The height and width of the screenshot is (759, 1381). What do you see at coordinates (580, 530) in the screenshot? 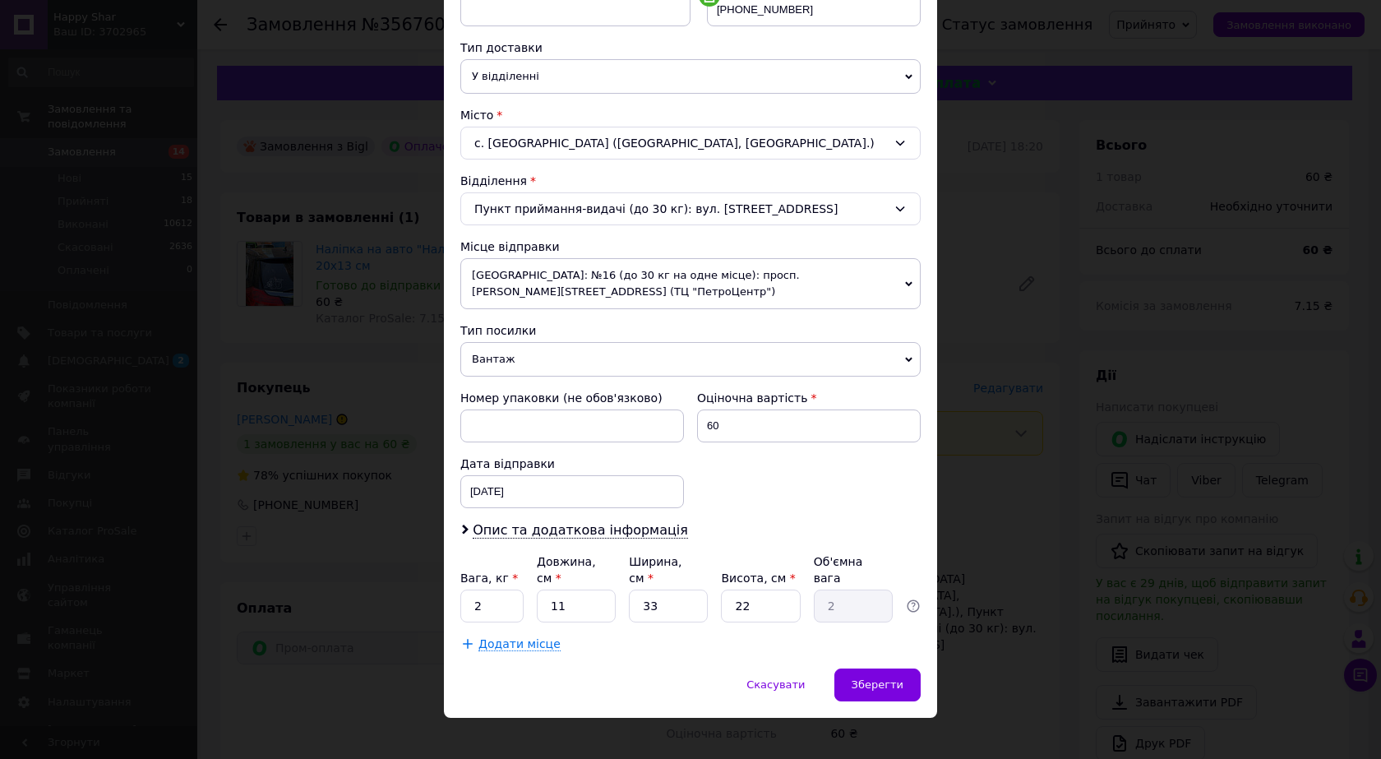
I see `span: Опис та додаткова інформація` at bounding box center [580, 530].